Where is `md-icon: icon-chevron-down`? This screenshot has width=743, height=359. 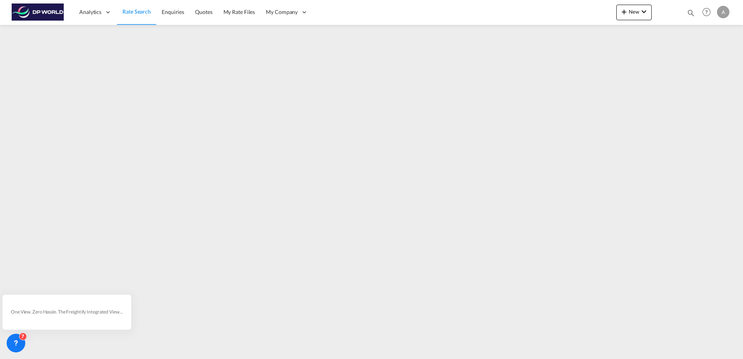 md-icon: icon-chevron-down is located at coordinates (644, 12).